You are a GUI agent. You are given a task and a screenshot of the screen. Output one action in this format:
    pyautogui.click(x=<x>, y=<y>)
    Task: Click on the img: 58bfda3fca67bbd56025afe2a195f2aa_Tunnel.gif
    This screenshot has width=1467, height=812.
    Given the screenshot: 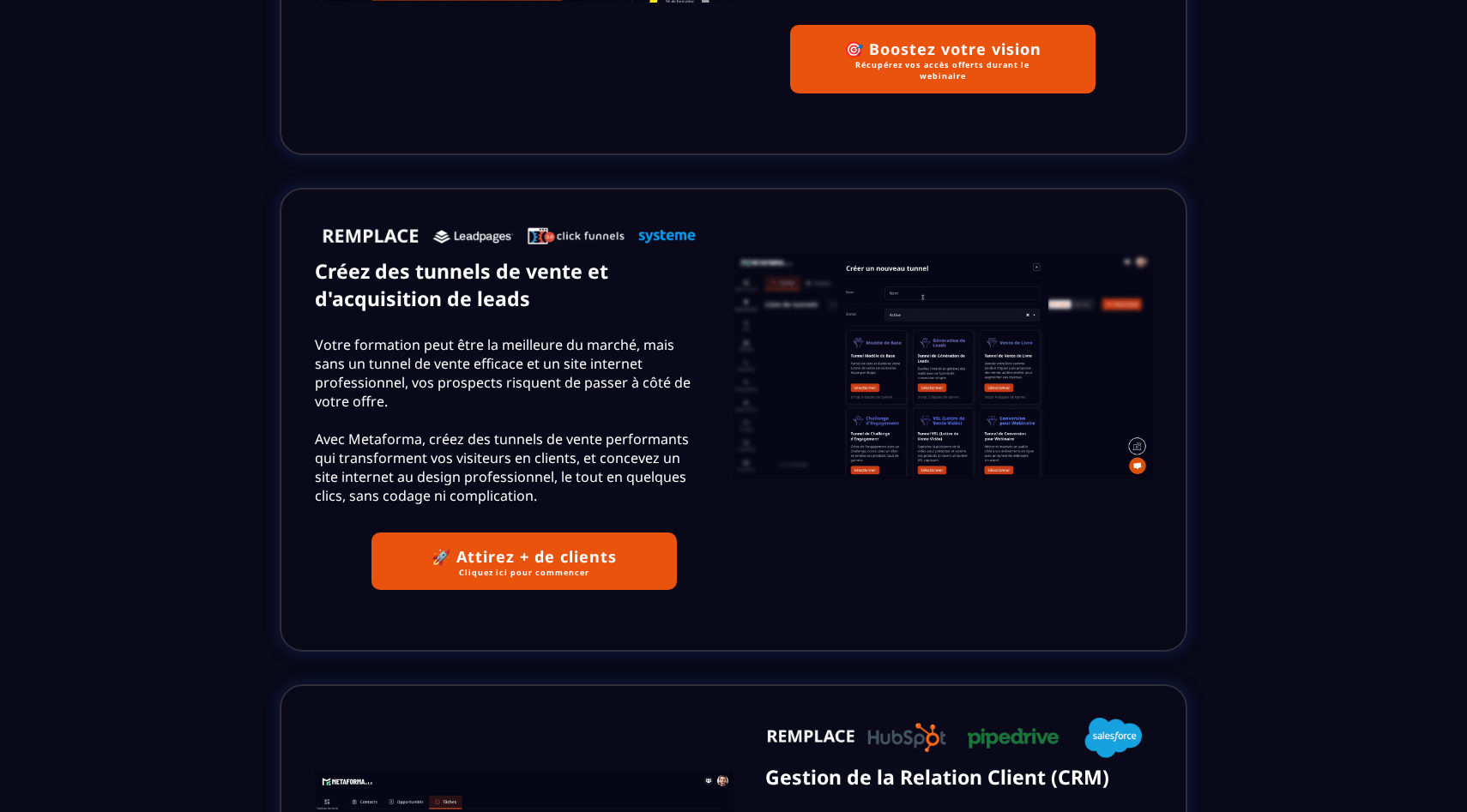 What is the action you would take?
    pyautogui.click(x=943, y=367)
    